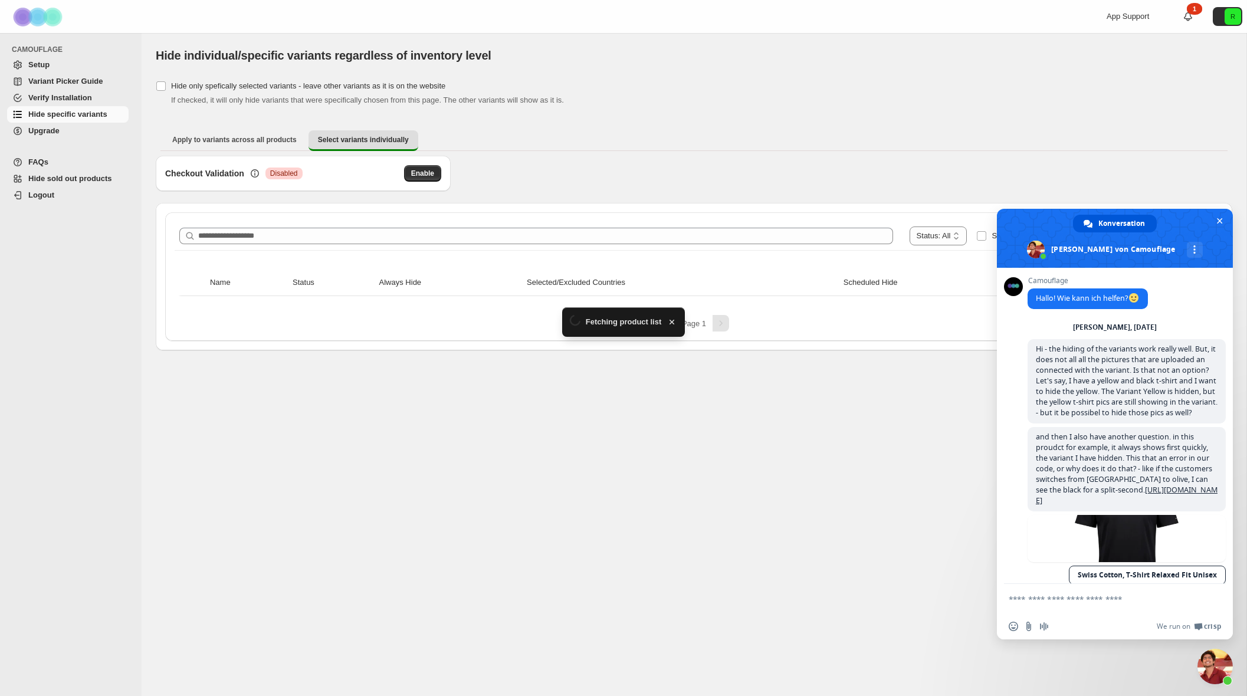  What do you see at coordinates (60, 97) in the screenshot?
I see `span: Verify Installation` at bounding box center [60, 97].